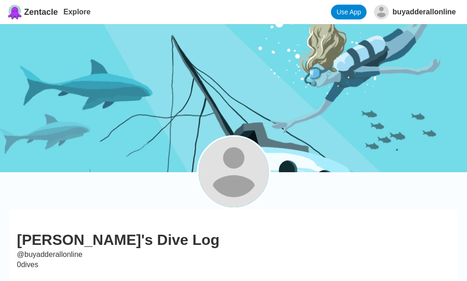  I want to click on a: Tim David, so click(381, 12).